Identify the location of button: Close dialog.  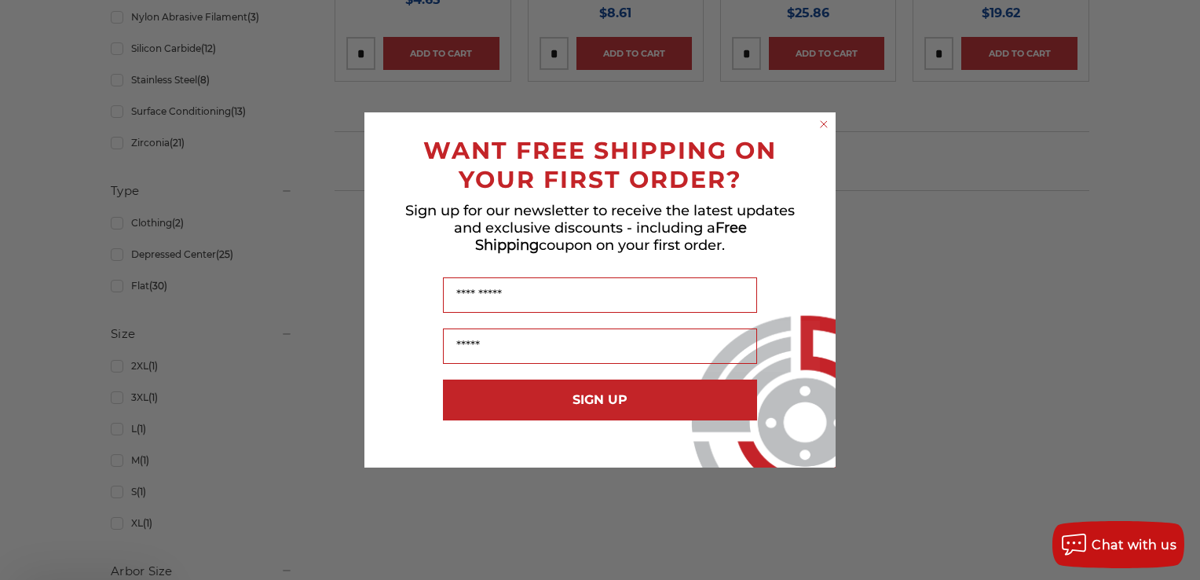
(824, 124).